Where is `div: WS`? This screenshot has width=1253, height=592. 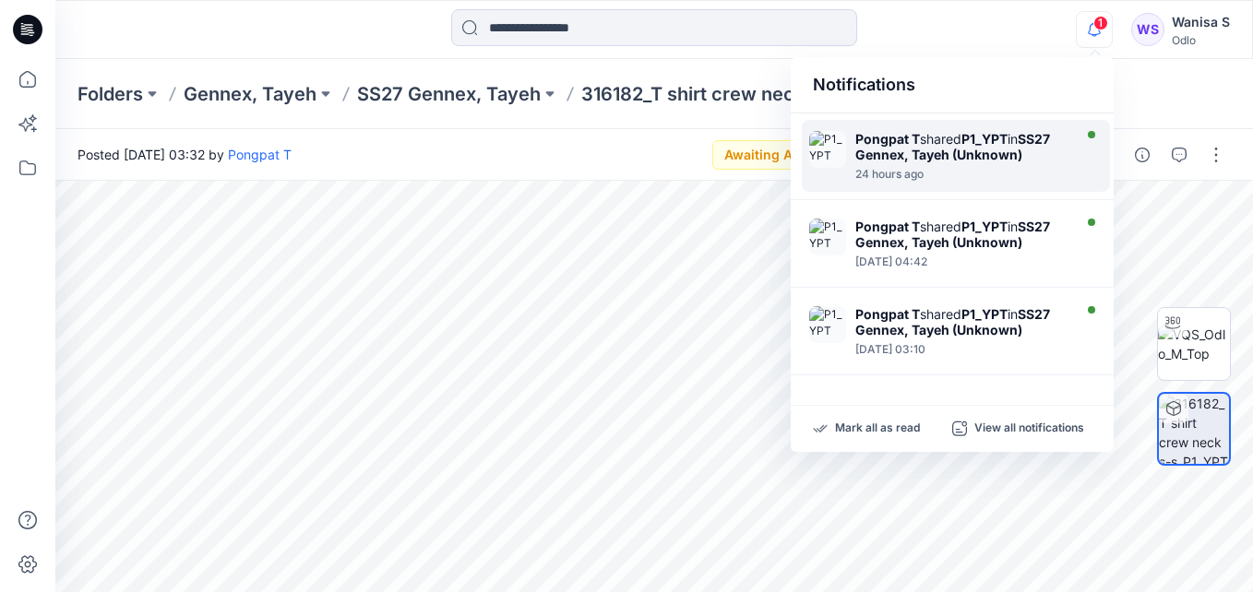 div: WS is located at coordinates (1148, 30).